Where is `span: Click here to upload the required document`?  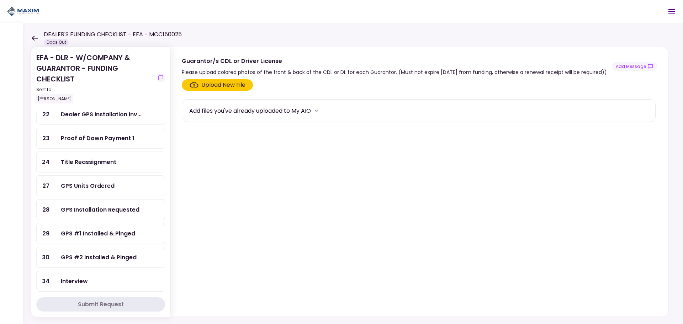 span: Click here to upload the required document is located at coordinates (217, 85).